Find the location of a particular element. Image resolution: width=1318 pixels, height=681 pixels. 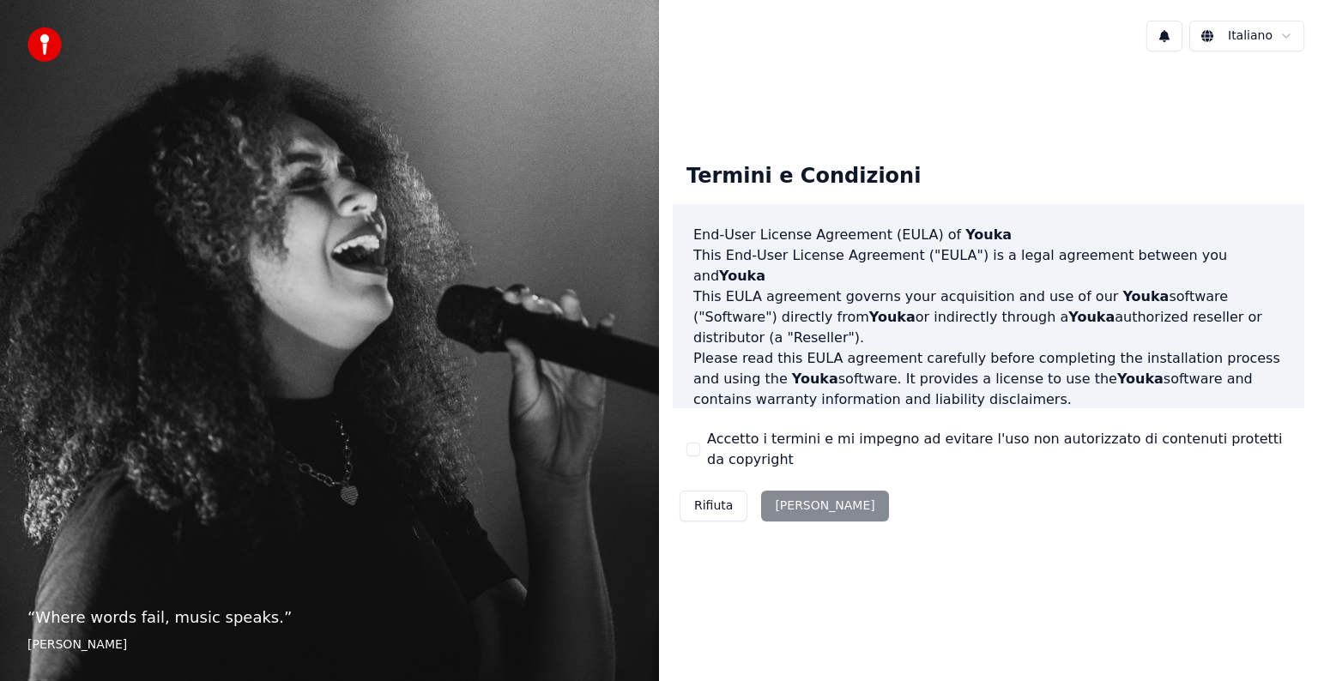

h3: End-User License Agreement (EULA) of is located at coordinates (989, 235).